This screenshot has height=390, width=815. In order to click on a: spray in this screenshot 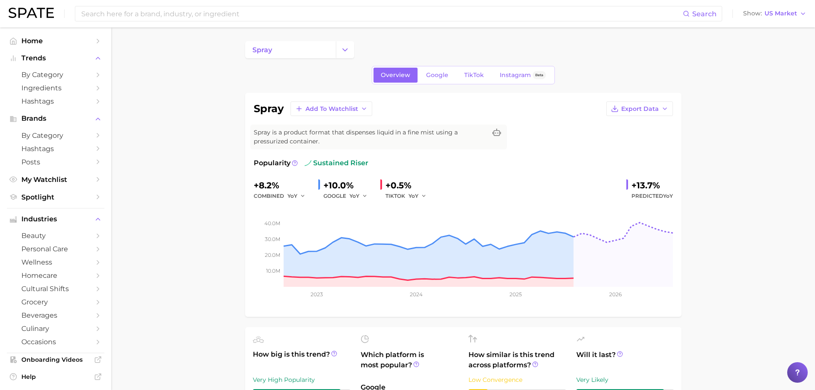, I will do `click(291, 50)`.